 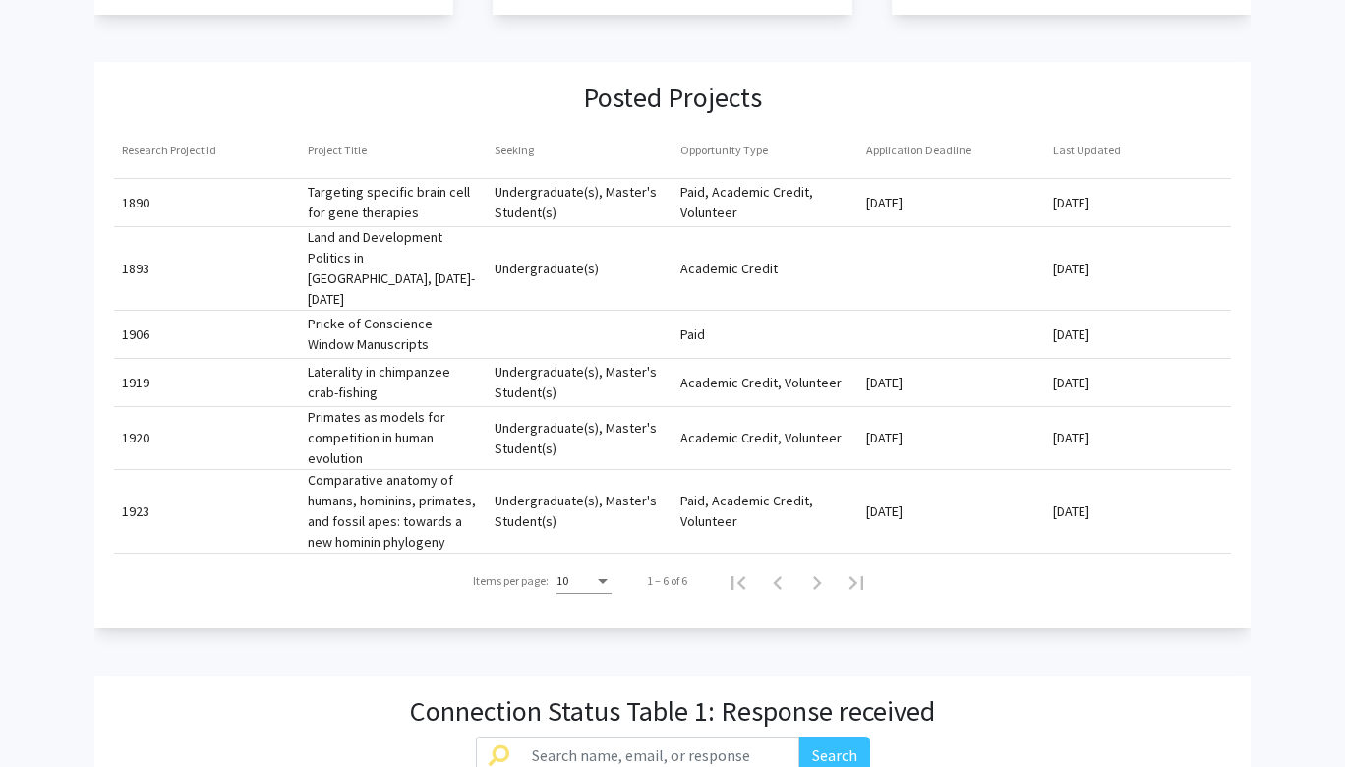 I want to click on div: Items per page:, so click(x=510, y=581).